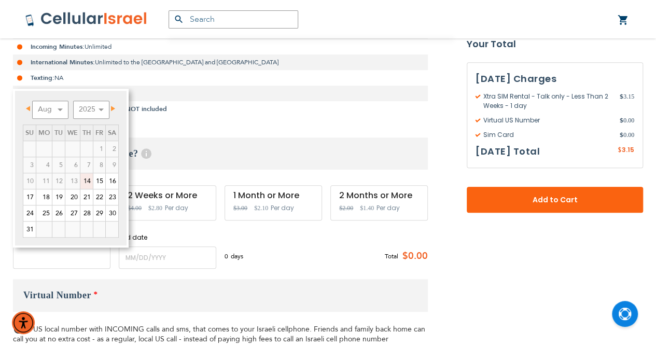  What do you see at coordinates (99, 213) in the screenshot?
I see `a: 29` at bounding box center [99, 213].